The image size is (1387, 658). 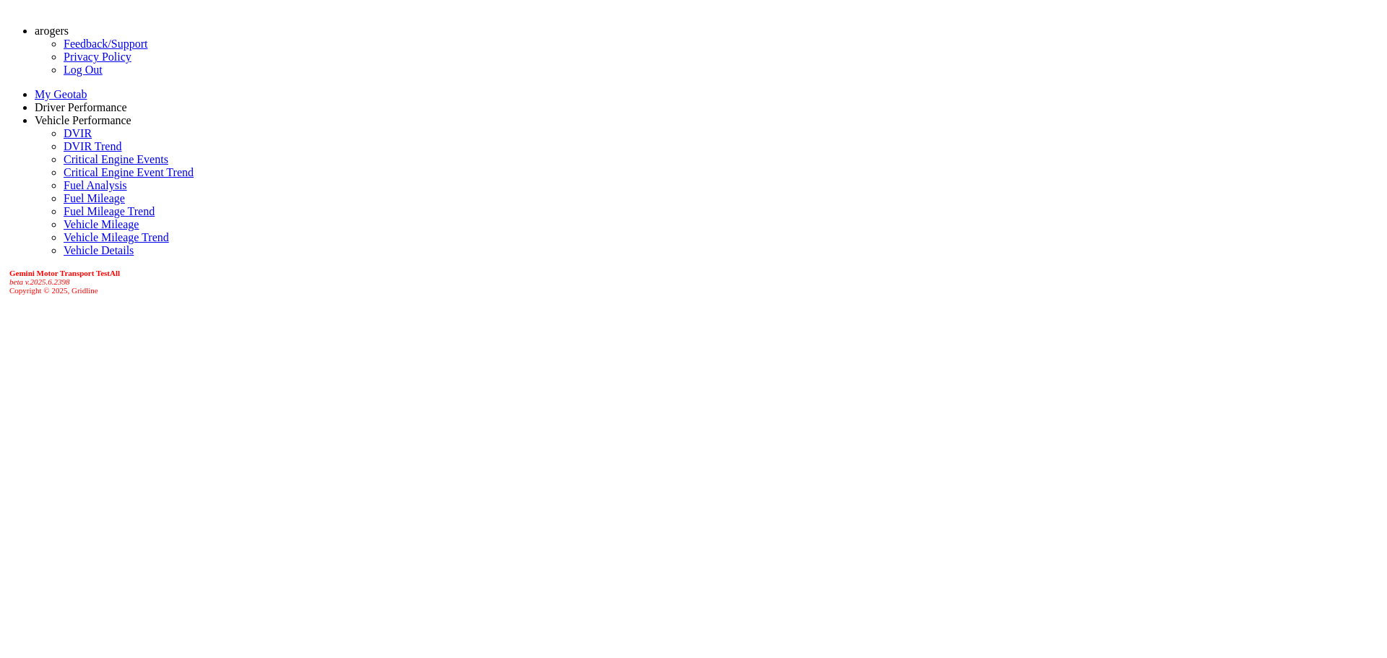 What do you see at coordinates (98, 250) in the screenshot?
I see `a: Vehicle Details` at bounding box center [98, 250].